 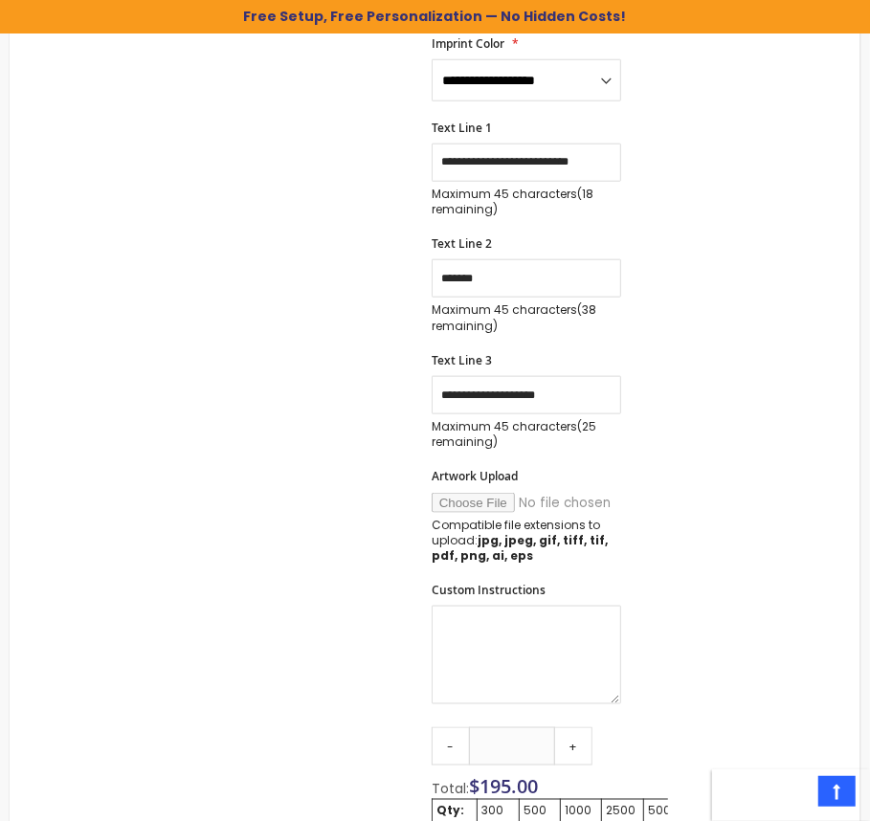 I want to click on p: Compatible file extensions to upload:, so click(x=526, y=541).